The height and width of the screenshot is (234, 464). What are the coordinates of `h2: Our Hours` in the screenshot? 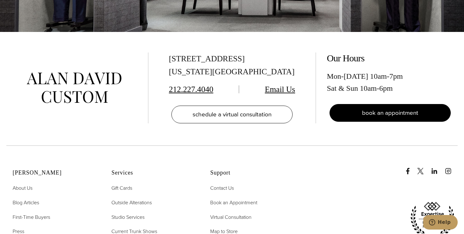 It's located at (390, 58).